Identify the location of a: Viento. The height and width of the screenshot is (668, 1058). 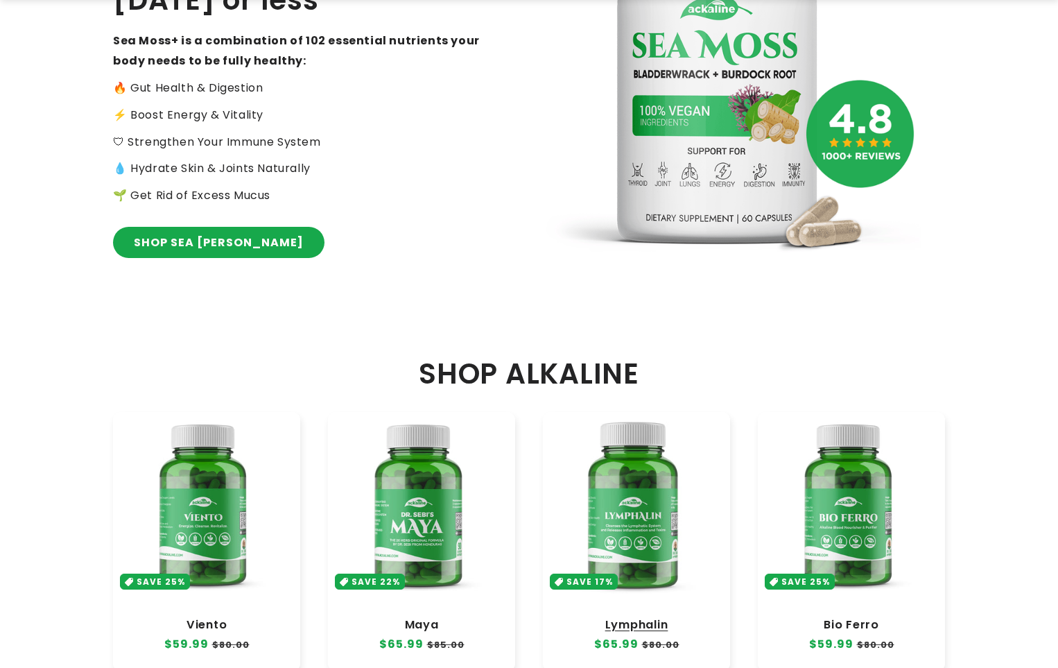
(207, 625).